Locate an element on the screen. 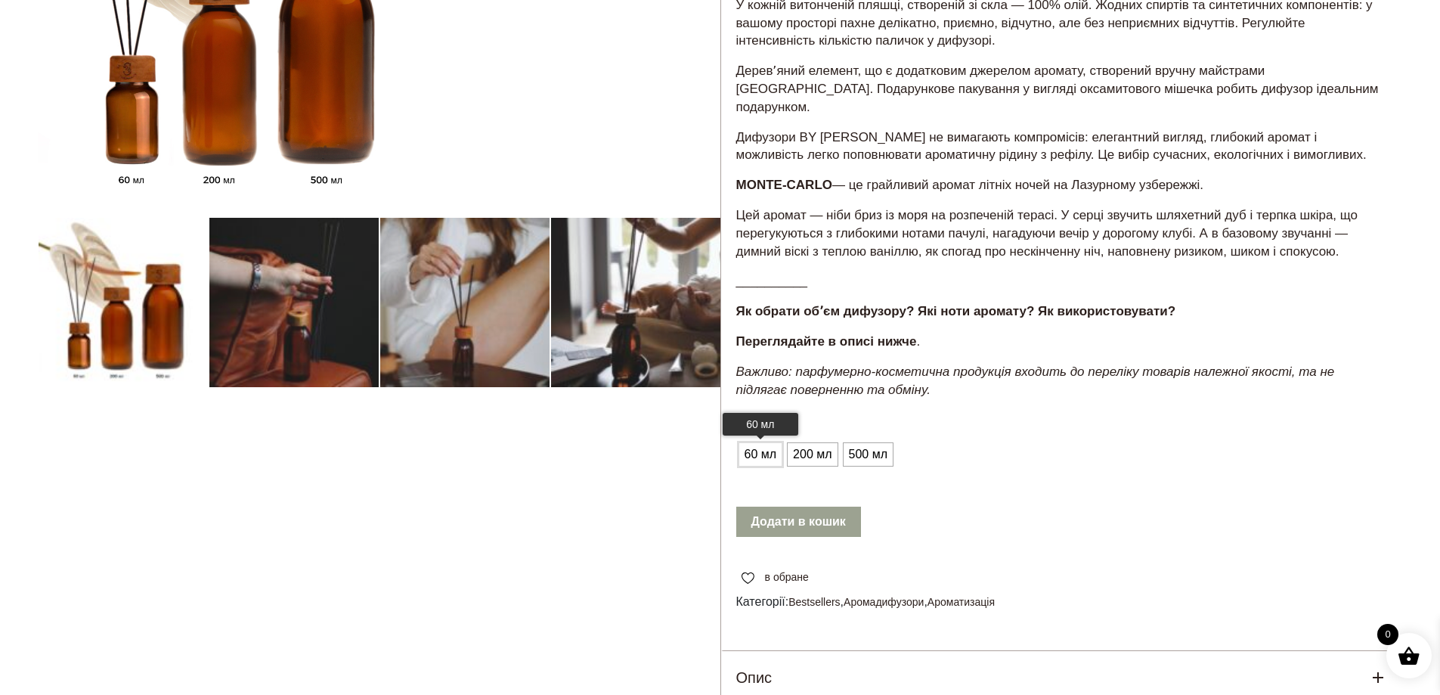  li: 500 мл is located at coordinates (868, 454).